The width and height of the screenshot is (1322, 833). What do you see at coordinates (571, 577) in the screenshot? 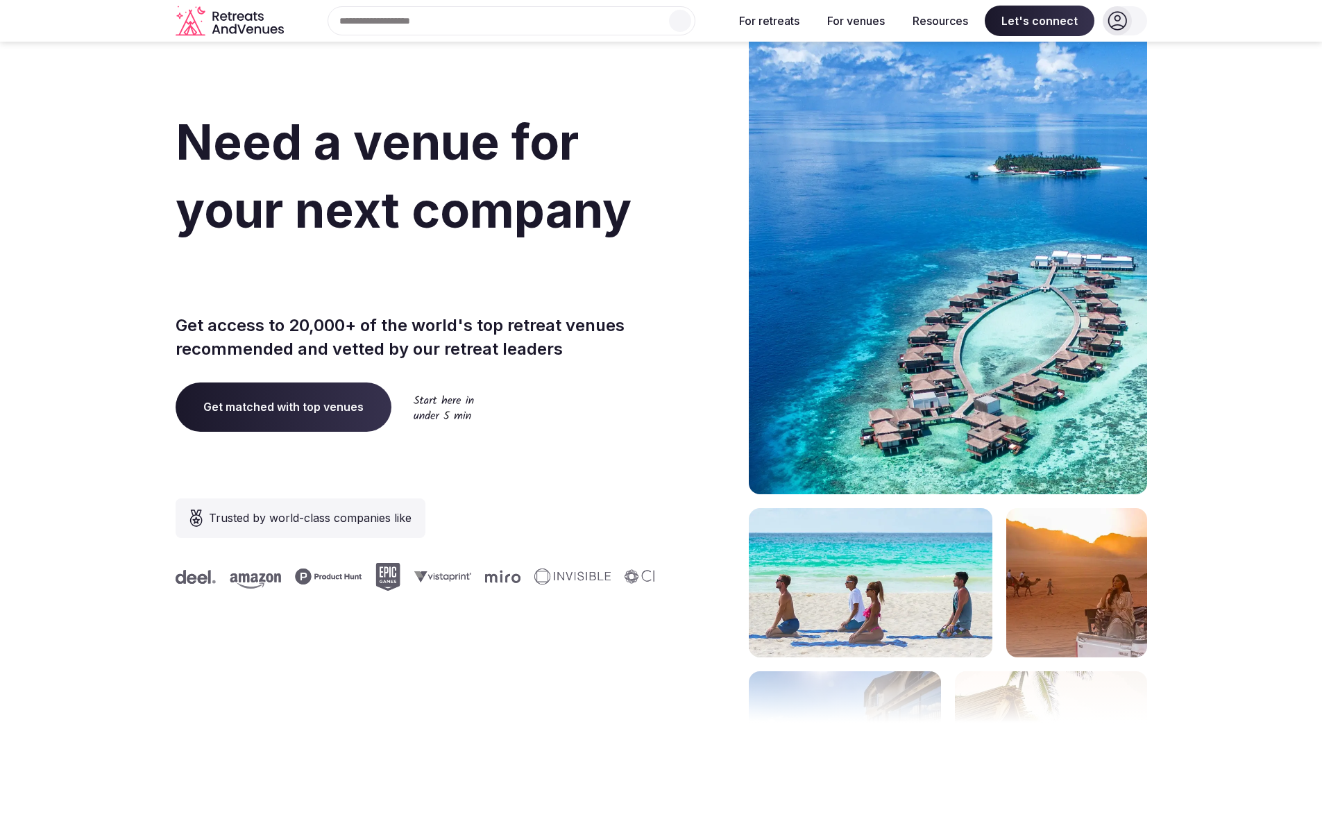
I see `svg: Invisible company logo` at bounding box center [571, 577].